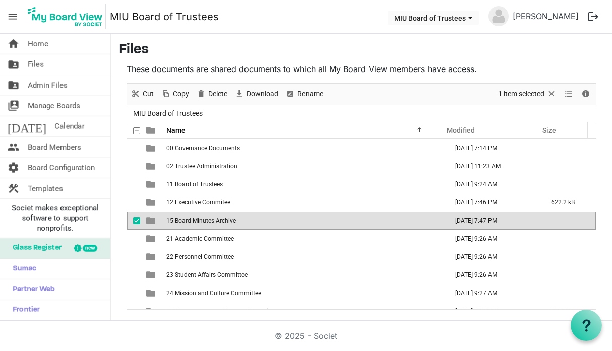 This screenshot has height=351, width=612. Describe the element at coordinates (148, 94) in the screenshot. I see `span: Cut` at that location.